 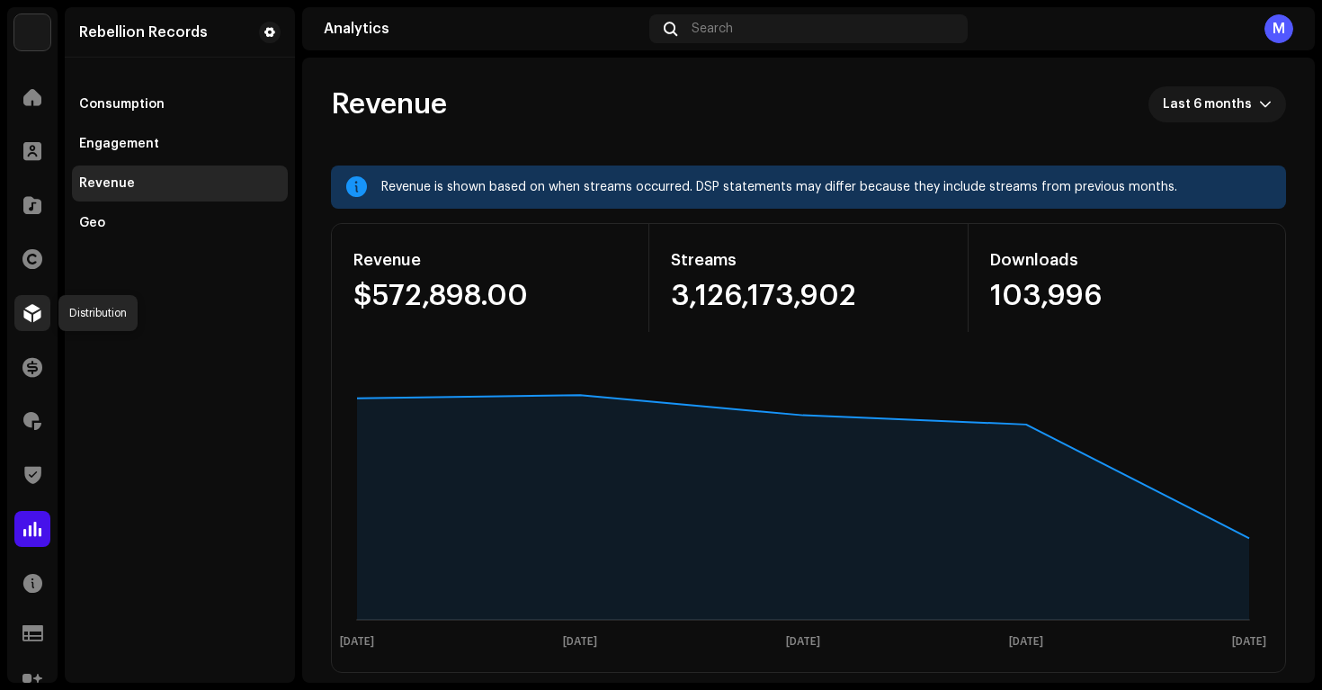 I want to click on span: Last 6 months, so click(x=1210, y=104).